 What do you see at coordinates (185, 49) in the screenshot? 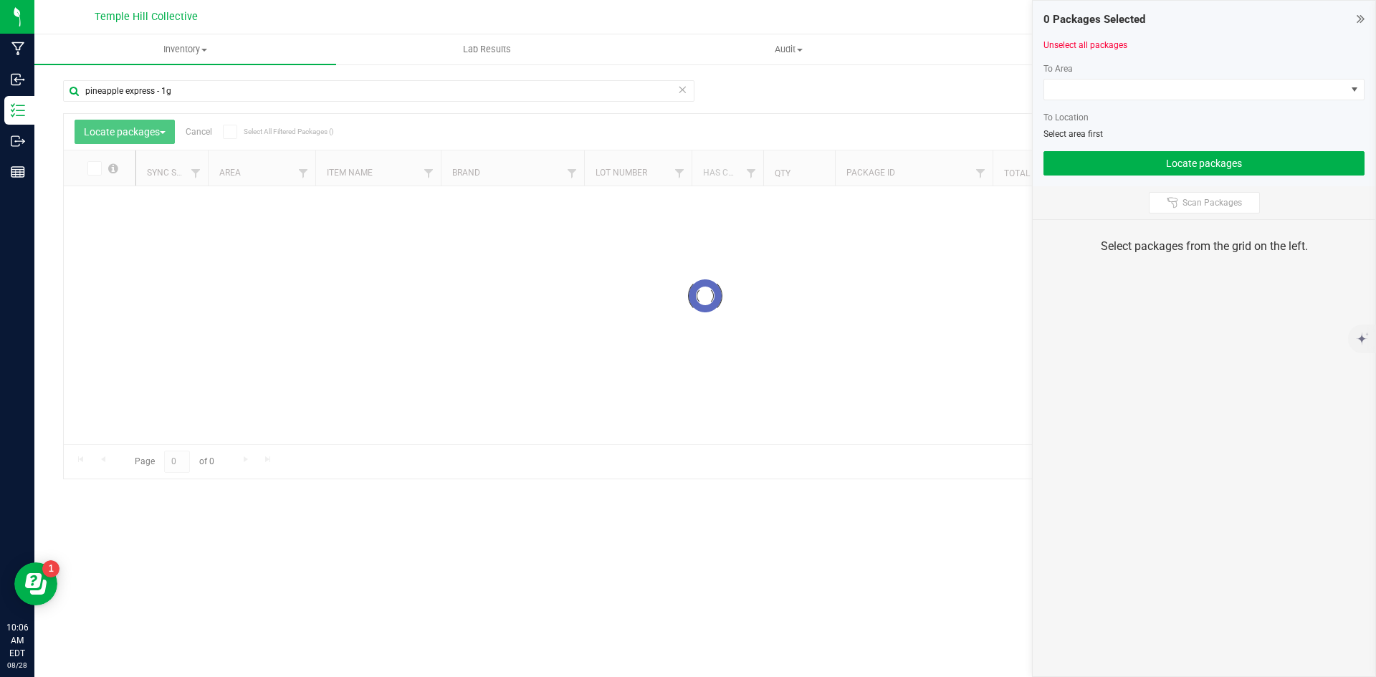
I see `span: Inventory` at bounding box center [185, 49].